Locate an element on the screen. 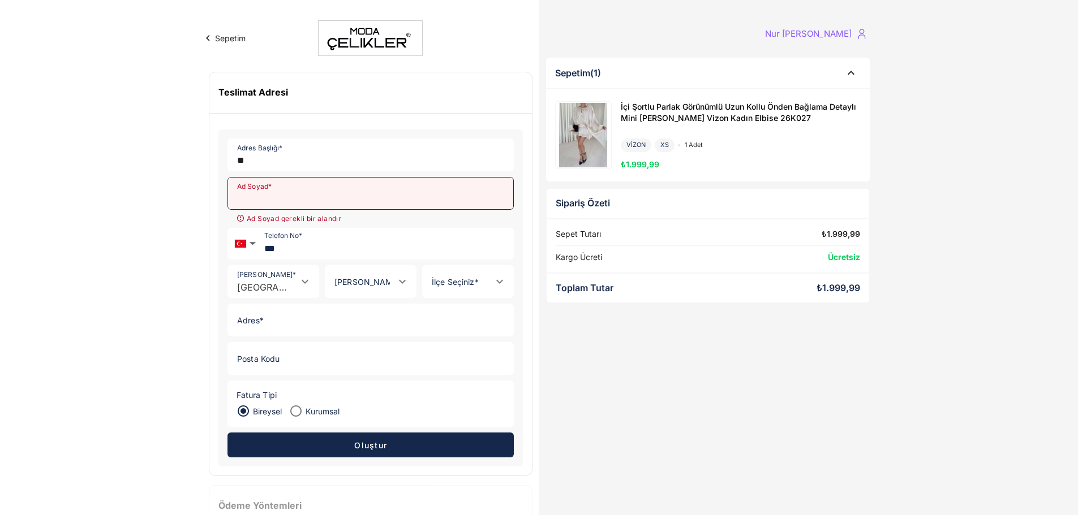 The height and width of the screenshot is (515, 1078). div: Ad Soyad gerekli bir alandır is located at coordinates (371, 218).